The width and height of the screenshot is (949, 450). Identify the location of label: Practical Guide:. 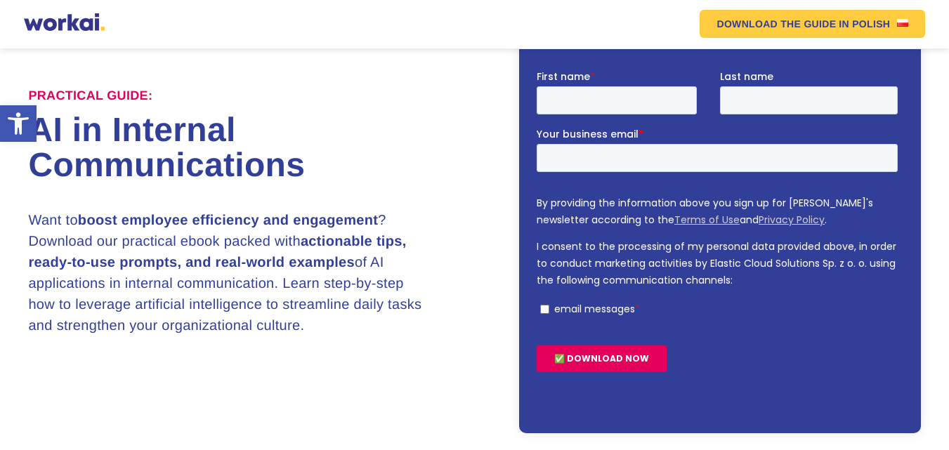
(90, 96).